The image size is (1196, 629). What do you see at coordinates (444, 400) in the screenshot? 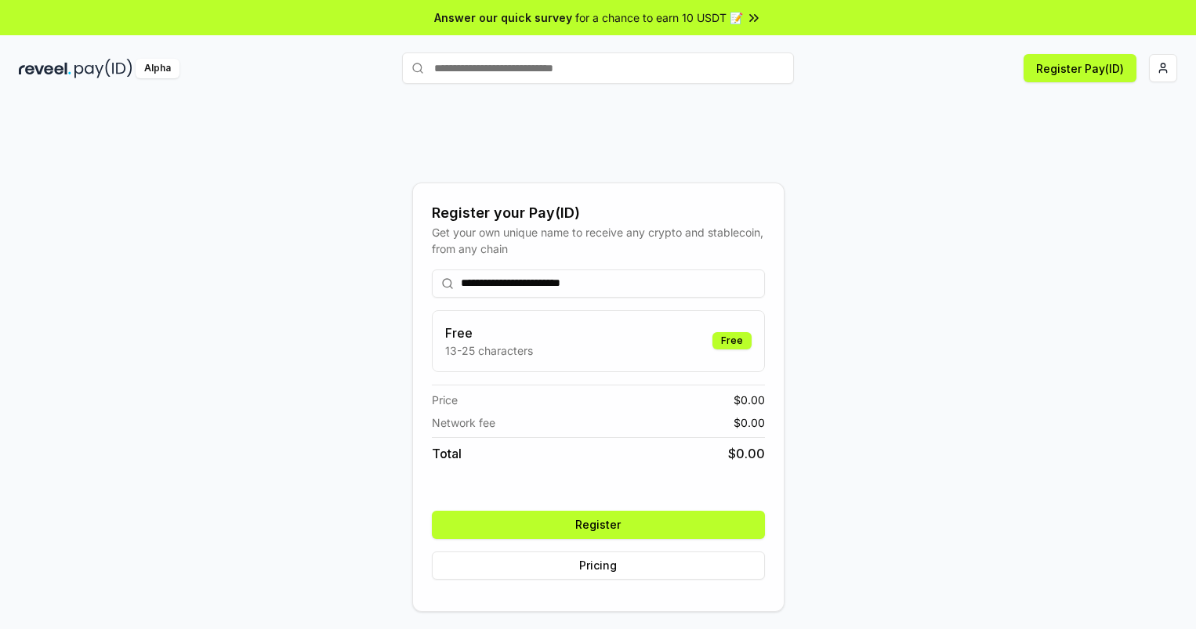
I see `span: Price` at bounding box center [444, 400].